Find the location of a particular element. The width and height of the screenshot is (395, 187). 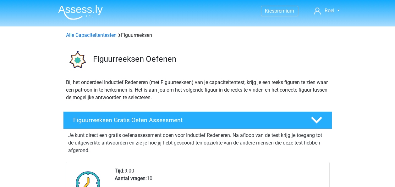

a: Kiespremium is located at coordinates (280, 11).